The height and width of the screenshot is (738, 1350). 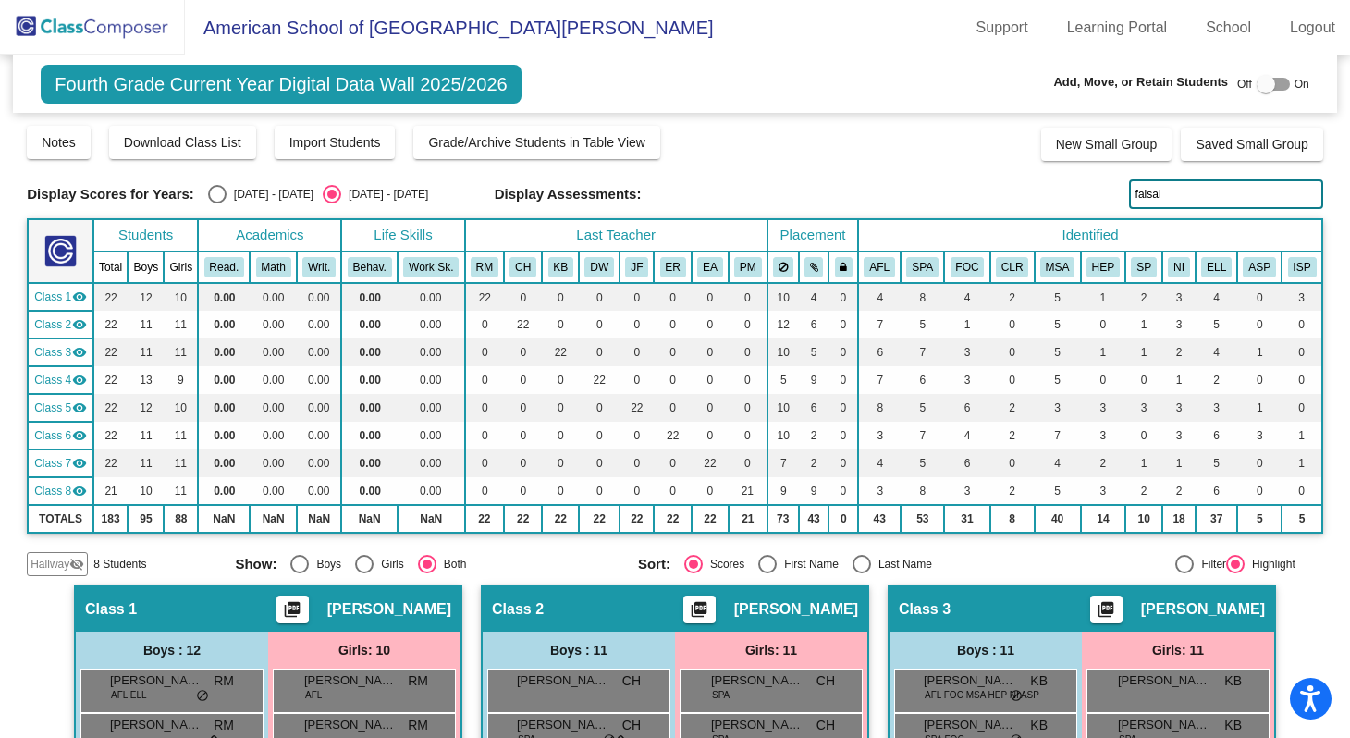 What do you see at coordinates (1012, 267) in the screenshot?
I see `th: Involved with Counselors regularly inside the school day` at bounding box center [1012, 267].